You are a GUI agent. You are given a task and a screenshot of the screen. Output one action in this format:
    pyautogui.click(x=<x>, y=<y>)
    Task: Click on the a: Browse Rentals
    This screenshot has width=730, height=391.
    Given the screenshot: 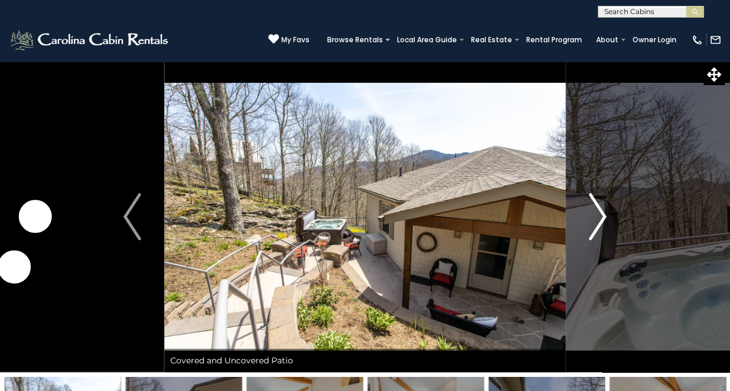 What is the action you would take?
    pyautogui.click(x=355, y=40)
    